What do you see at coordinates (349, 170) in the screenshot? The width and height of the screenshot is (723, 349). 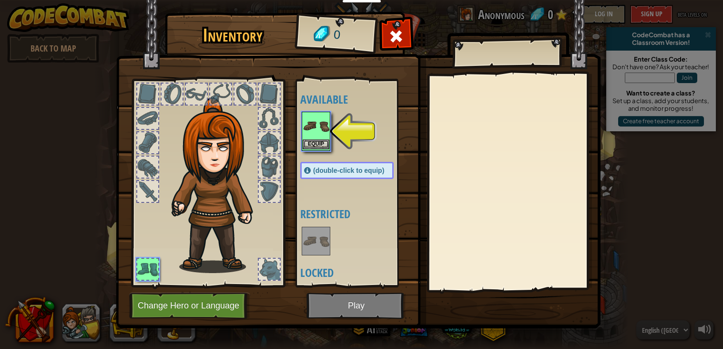 I see `span: (double-click to equip)` at bounding box center [349, 170].